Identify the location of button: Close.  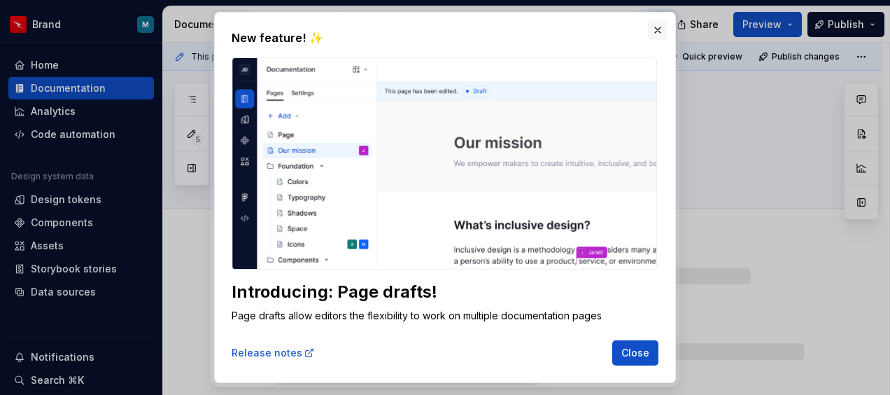
(635, 353).